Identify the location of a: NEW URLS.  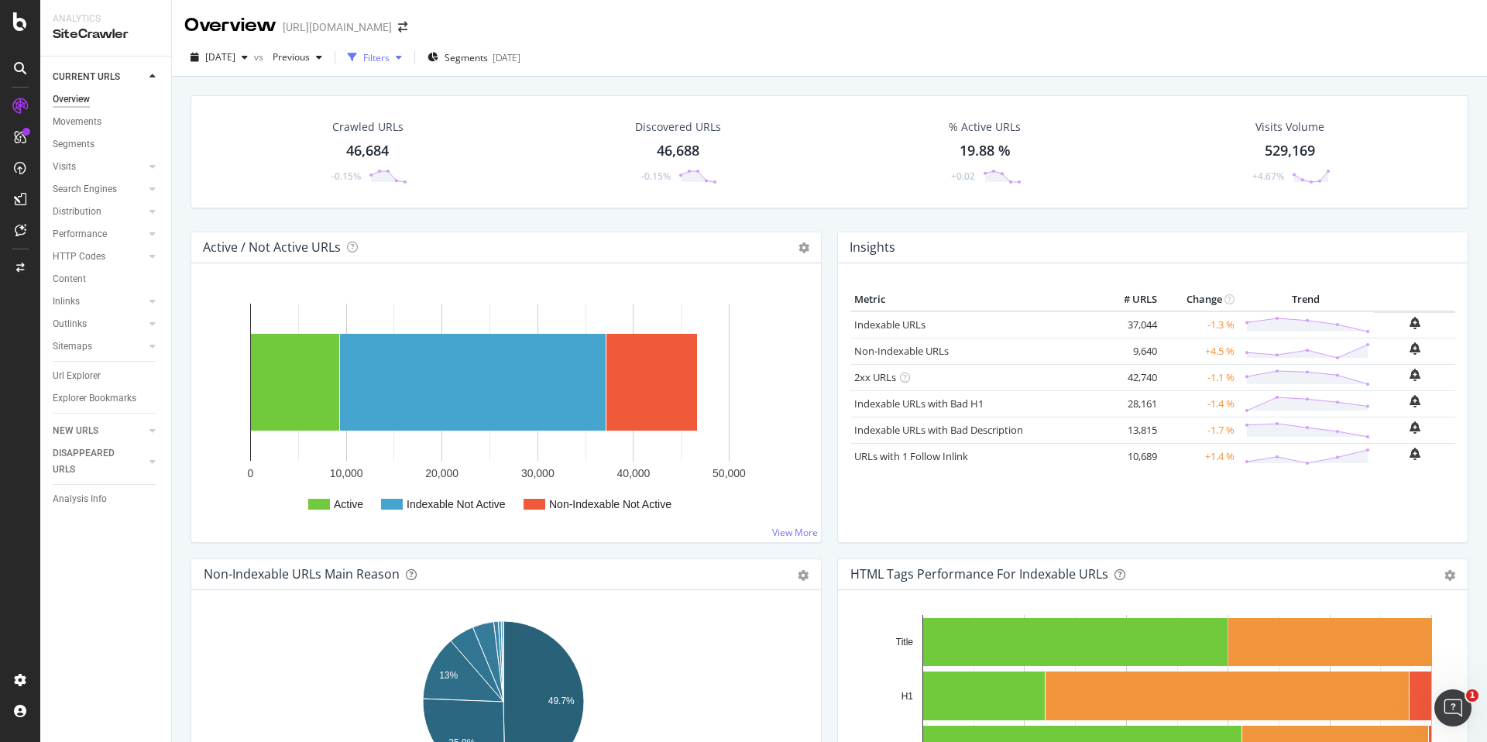
(98, 431).